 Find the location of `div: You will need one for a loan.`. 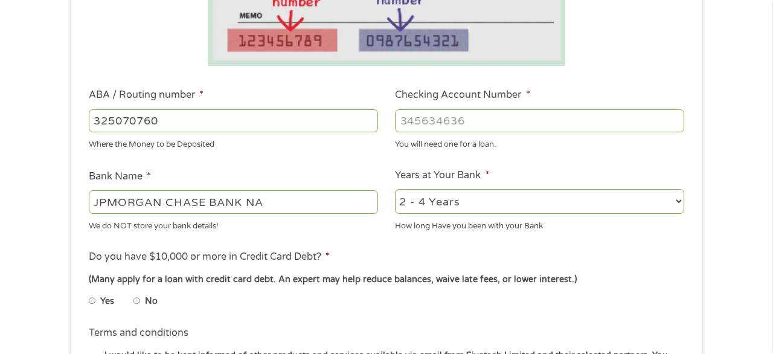

div: You will need one for a loan. is located at coordinates (539, 142).